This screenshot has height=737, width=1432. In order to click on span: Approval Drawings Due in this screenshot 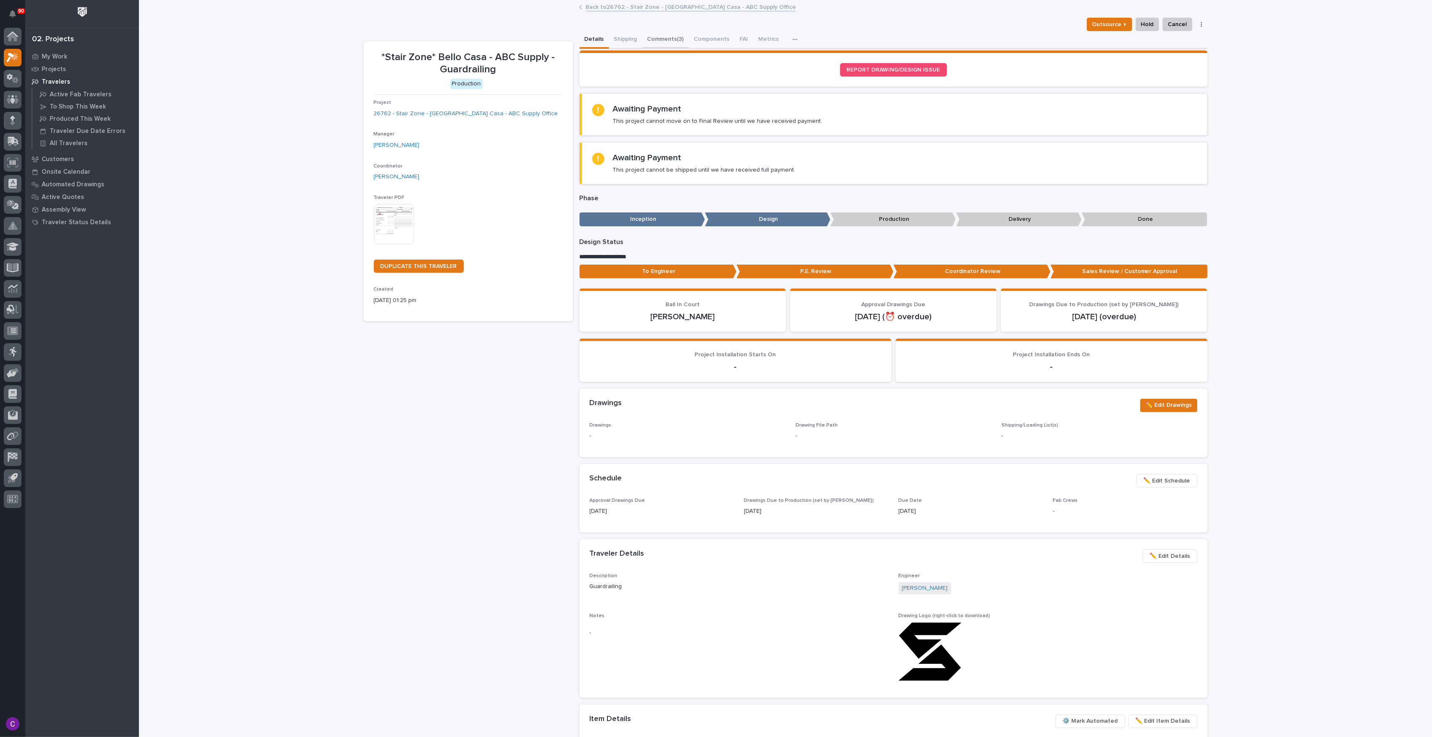, I will do `click(618, 501)`.